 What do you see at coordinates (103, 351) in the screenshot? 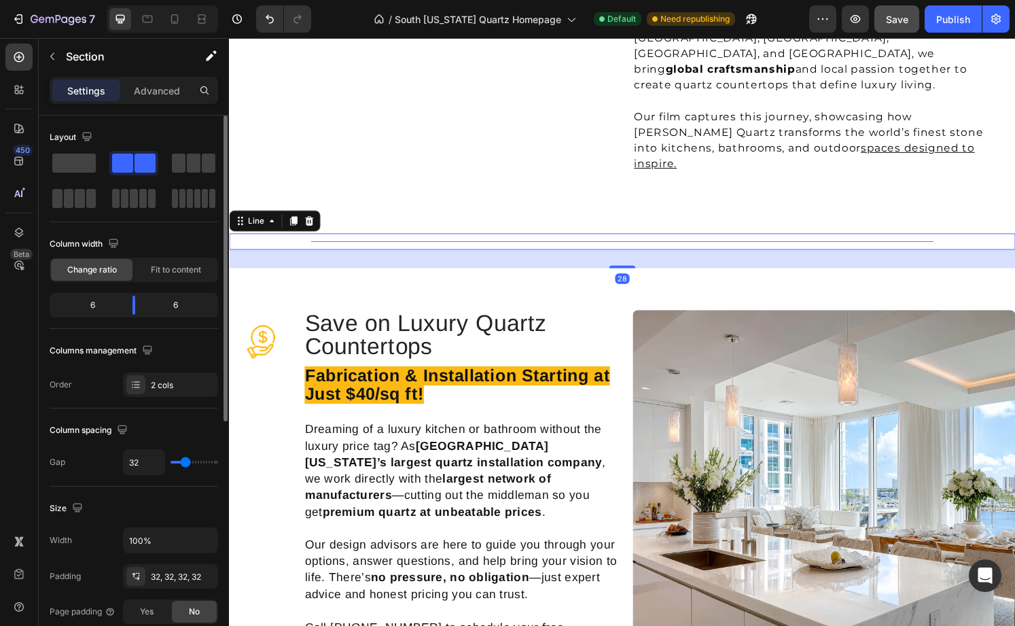
I see `div: Columns management` at bounding box center [103, 351].